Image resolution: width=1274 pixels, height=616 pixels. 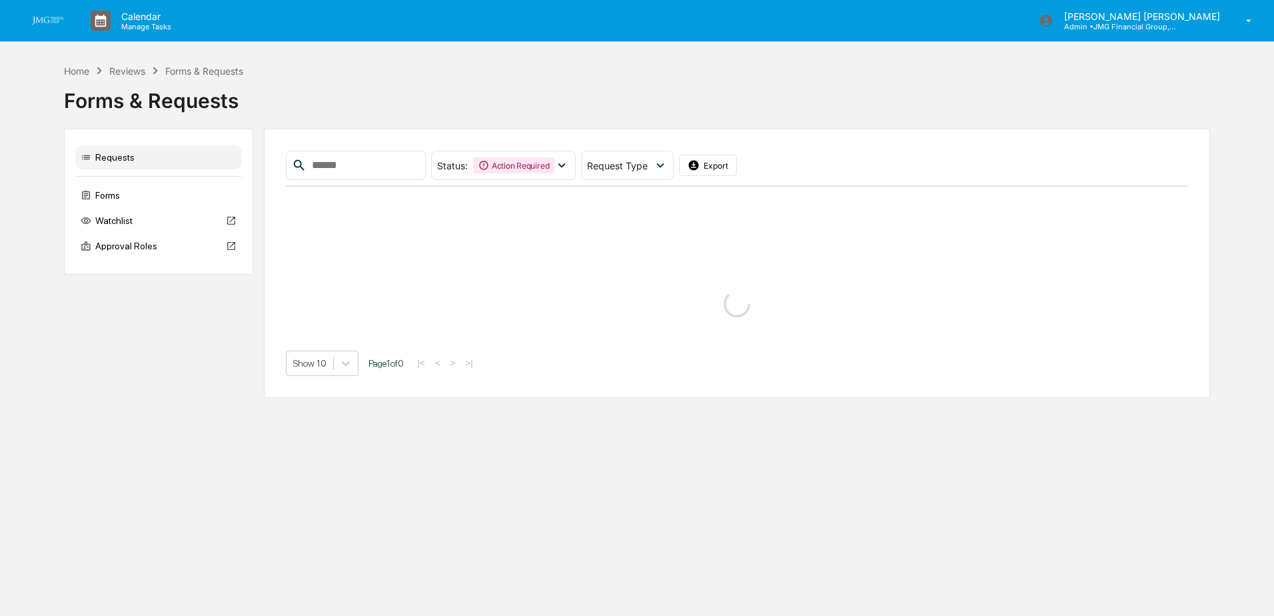 What do you see at coordinates (1116, 27) in the screenshot?
I see `p: Admin • JMG Financial Group, Ltd.` at bounding box center [1116, 27].